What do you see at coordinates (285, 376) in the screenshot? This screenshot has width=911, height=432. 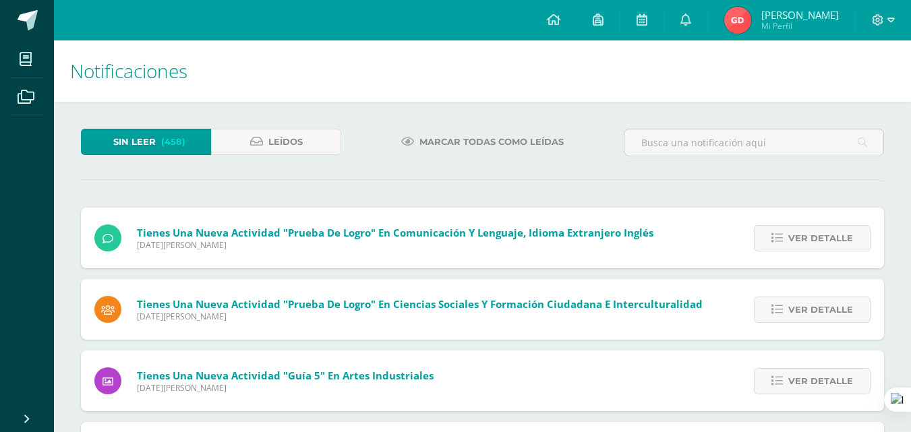 I see `span: Tienes una nueva actividad "Guía 5" En Artes Industriales` at bounding box center [285, 376].